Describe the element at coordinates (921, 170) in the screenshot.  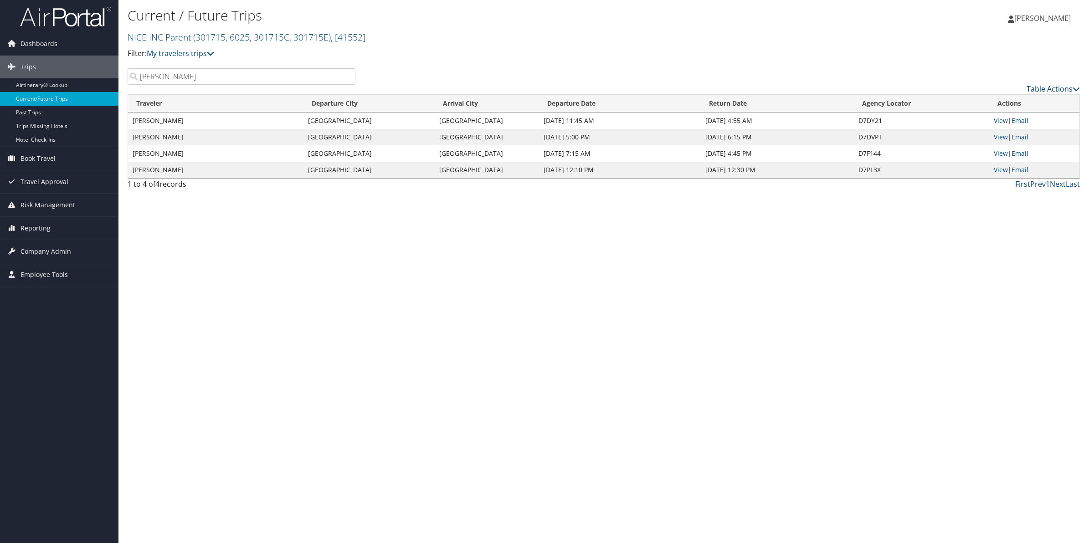
I see `td: D7PL3X` at that location.